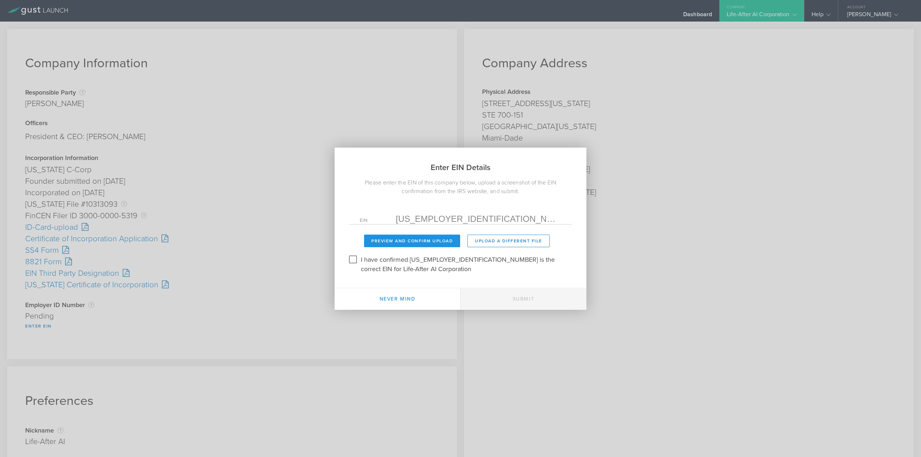 The height and width of the screenshot is (457, 921). I want to click on button: Submit, so click(524, 299).